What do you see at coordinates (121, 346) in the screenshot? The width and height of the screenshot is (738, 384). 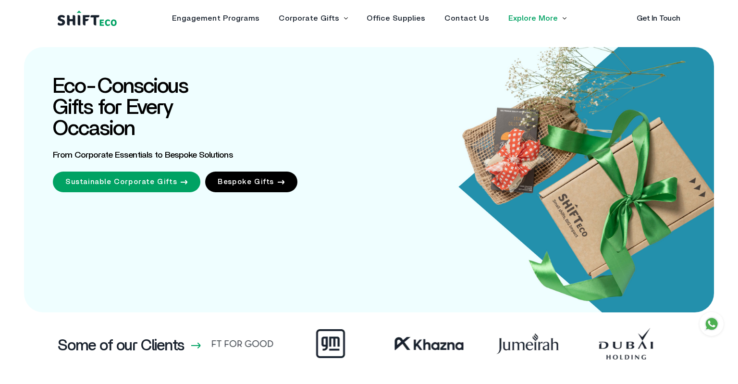 I see `h3: Some of our Clients` at bounding box center [121, 346].